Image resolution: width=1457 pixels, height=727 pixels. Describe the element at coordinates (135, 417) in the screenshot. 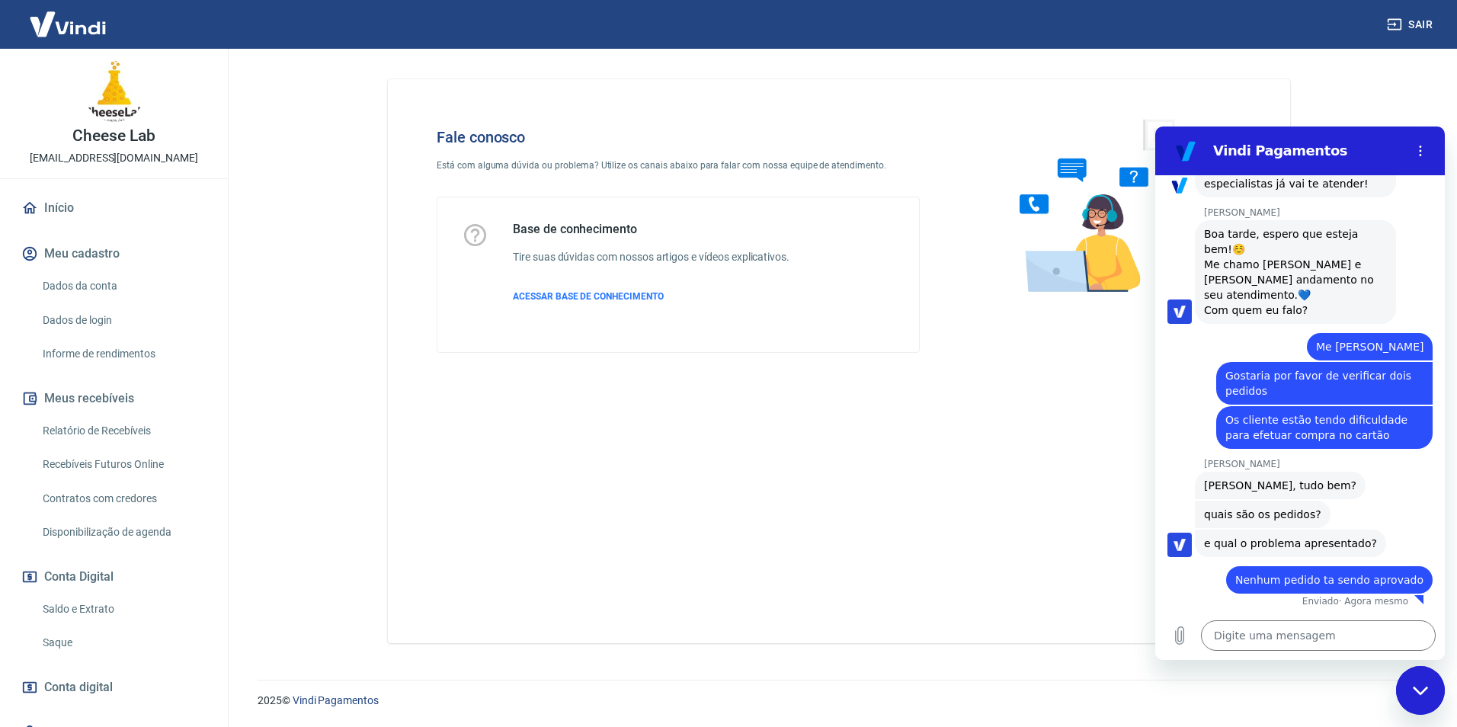

I see `span: e qual o problema apresentado?` at that location.